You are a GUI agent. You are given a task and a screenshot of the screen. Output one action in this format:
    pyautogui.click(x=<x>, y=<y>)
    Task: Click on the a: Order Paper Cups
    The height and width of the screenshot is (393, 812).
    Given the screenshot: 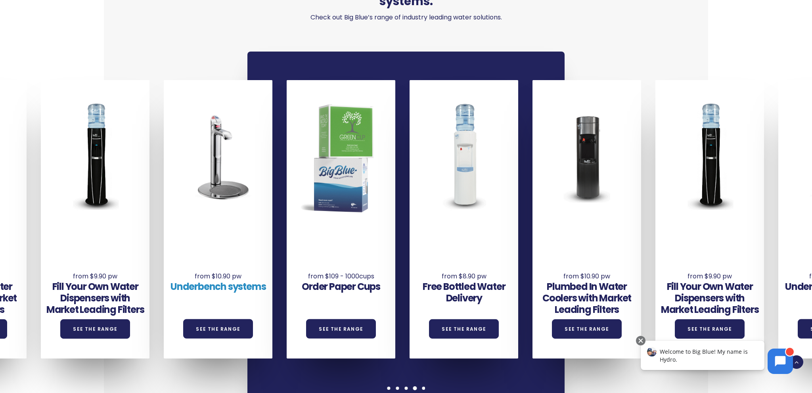 What is the action you would take?
    pyautogui.click(x=341, y=286)
    